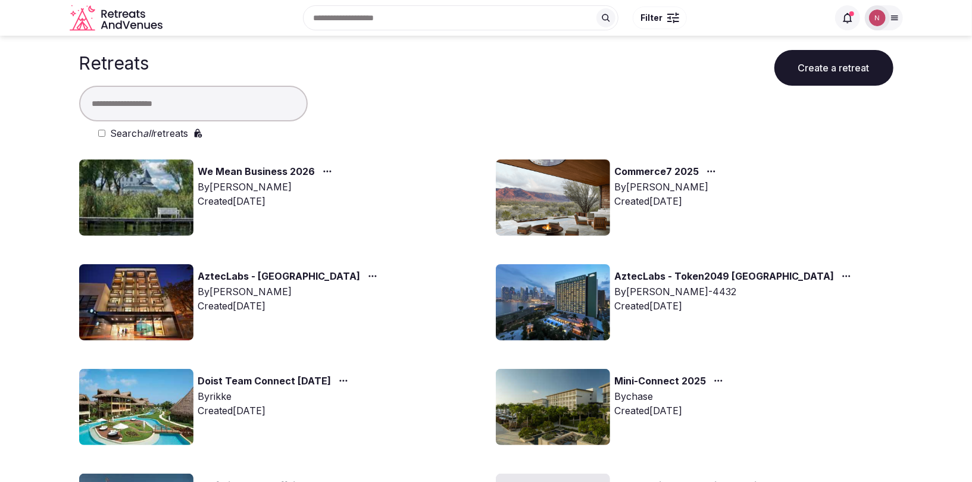 The width and height of the screenshot is (972, 482). I want to click on a: Commerce7 2025, so click(657, 172).